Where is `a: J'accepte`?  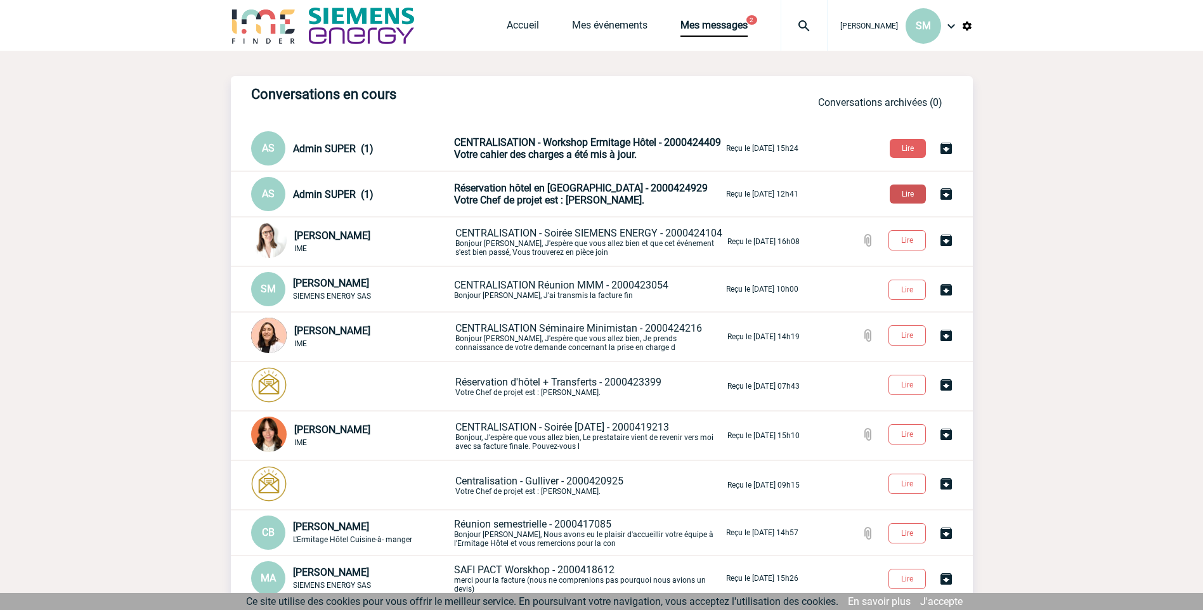
a: J'accepte is located at coordinates (941, 601).